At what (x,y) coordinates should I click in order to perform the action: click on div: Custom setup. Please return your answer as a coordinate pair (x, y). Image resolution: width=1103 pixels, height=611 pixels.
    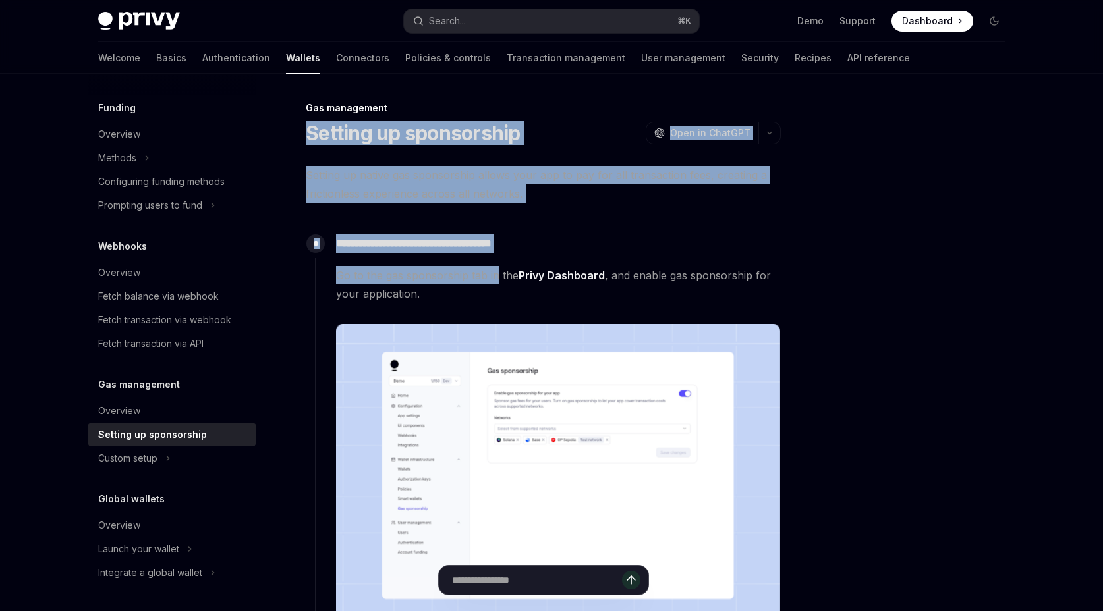
    Looking at the image, I should click on (128, 458).